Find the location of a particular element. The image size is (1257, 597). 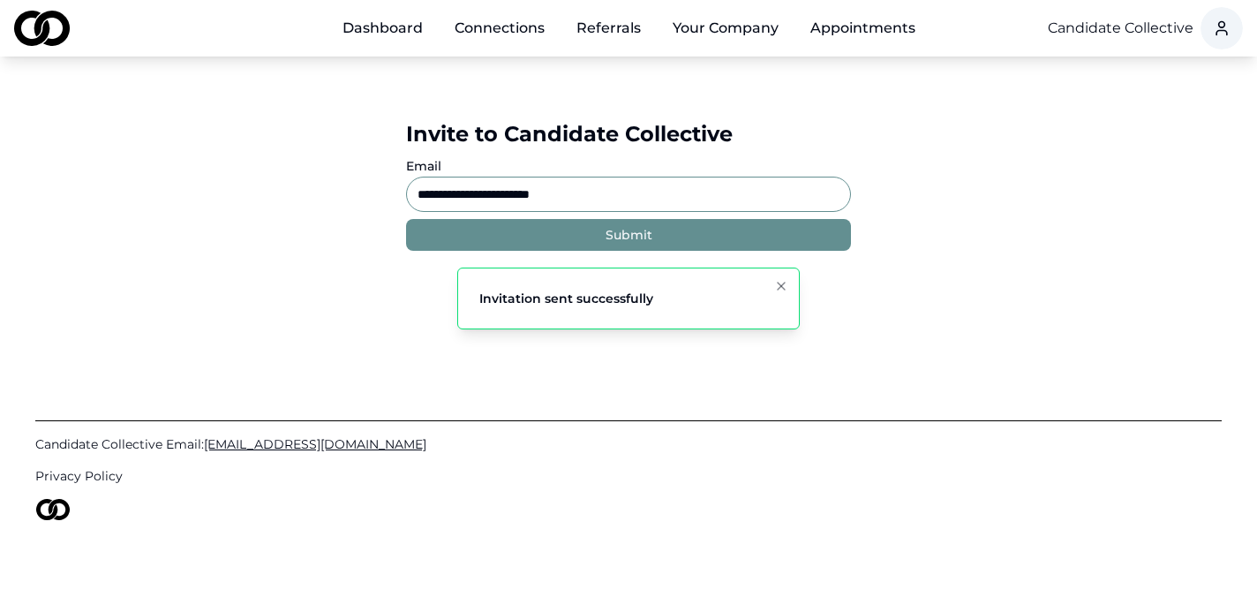

a: Appointments is located at coordinates (862, 28).